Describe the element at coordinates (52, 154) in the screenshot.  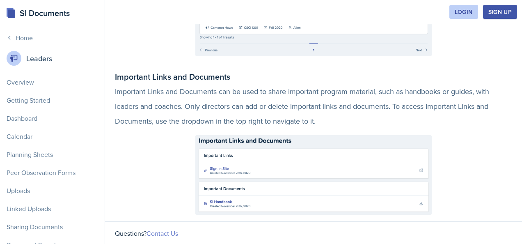
I see `a: Planning Sheets` at that location.